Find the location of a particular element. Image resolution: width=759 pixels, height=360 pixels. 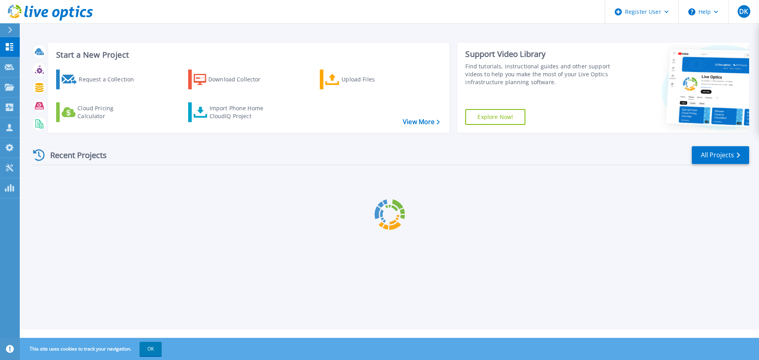

a: View More is located at coordinates (421, 122).